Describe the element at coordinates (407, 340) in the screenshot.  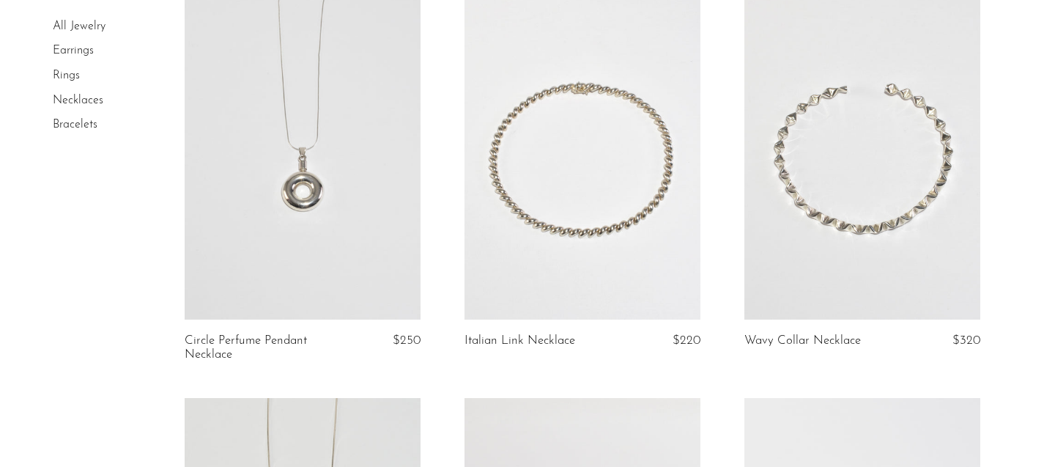
I see `span: $250` at that location.